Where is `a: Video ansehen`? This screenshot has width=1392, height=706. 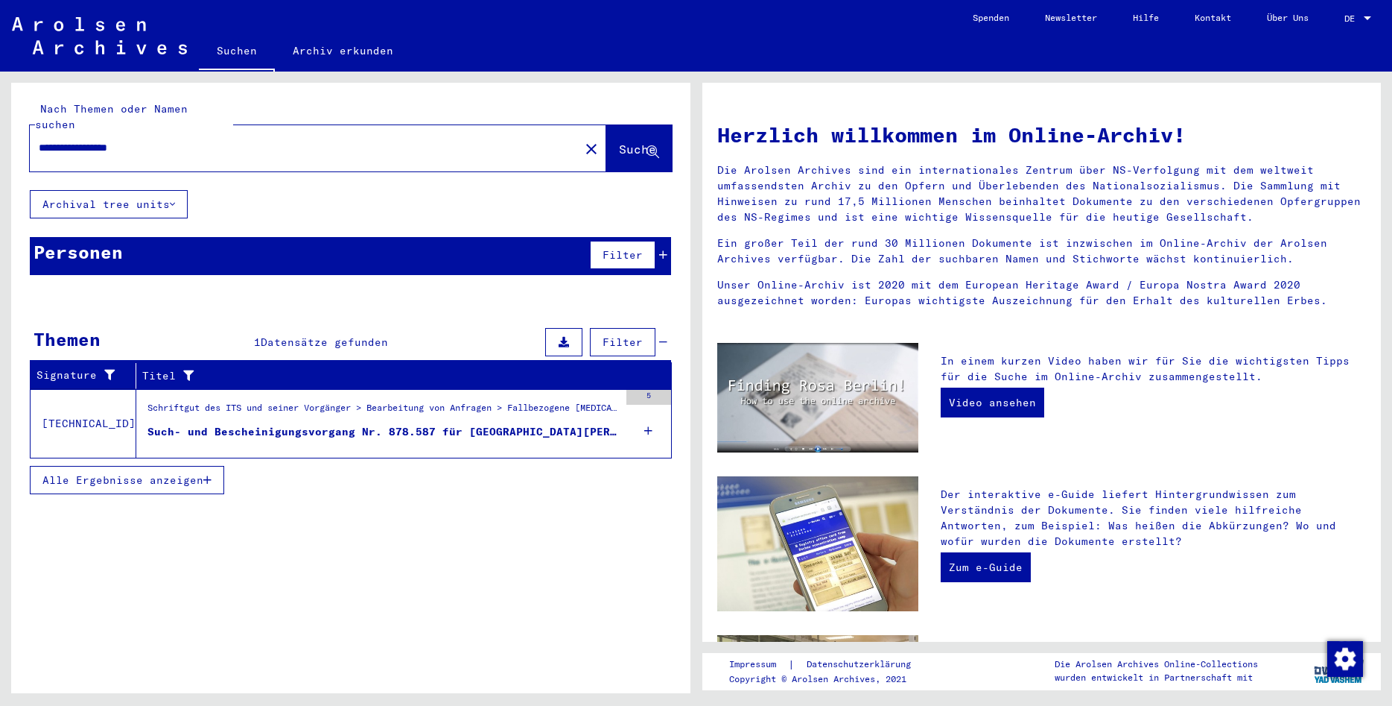
a: Video ansehen is located at coordinates (992, 402).